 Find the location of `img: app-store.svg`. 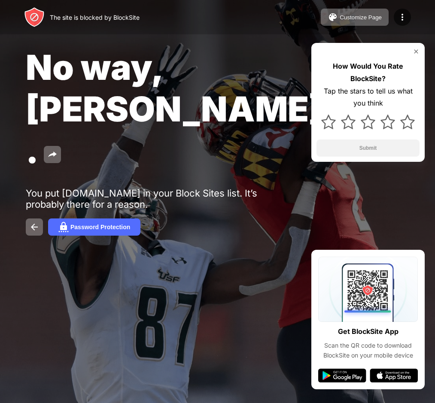

img: app-store.svg is located at coordinates (394, 376).